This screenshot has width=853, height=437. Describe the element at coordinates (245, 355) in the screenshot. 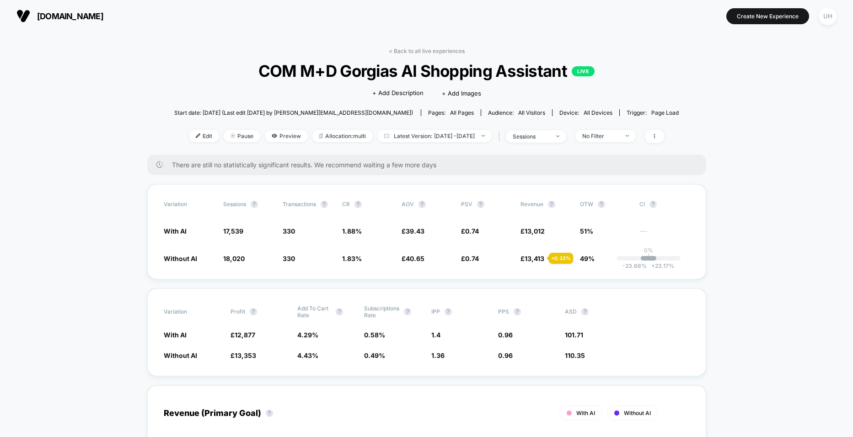

I see `span: 13,353` at that location.